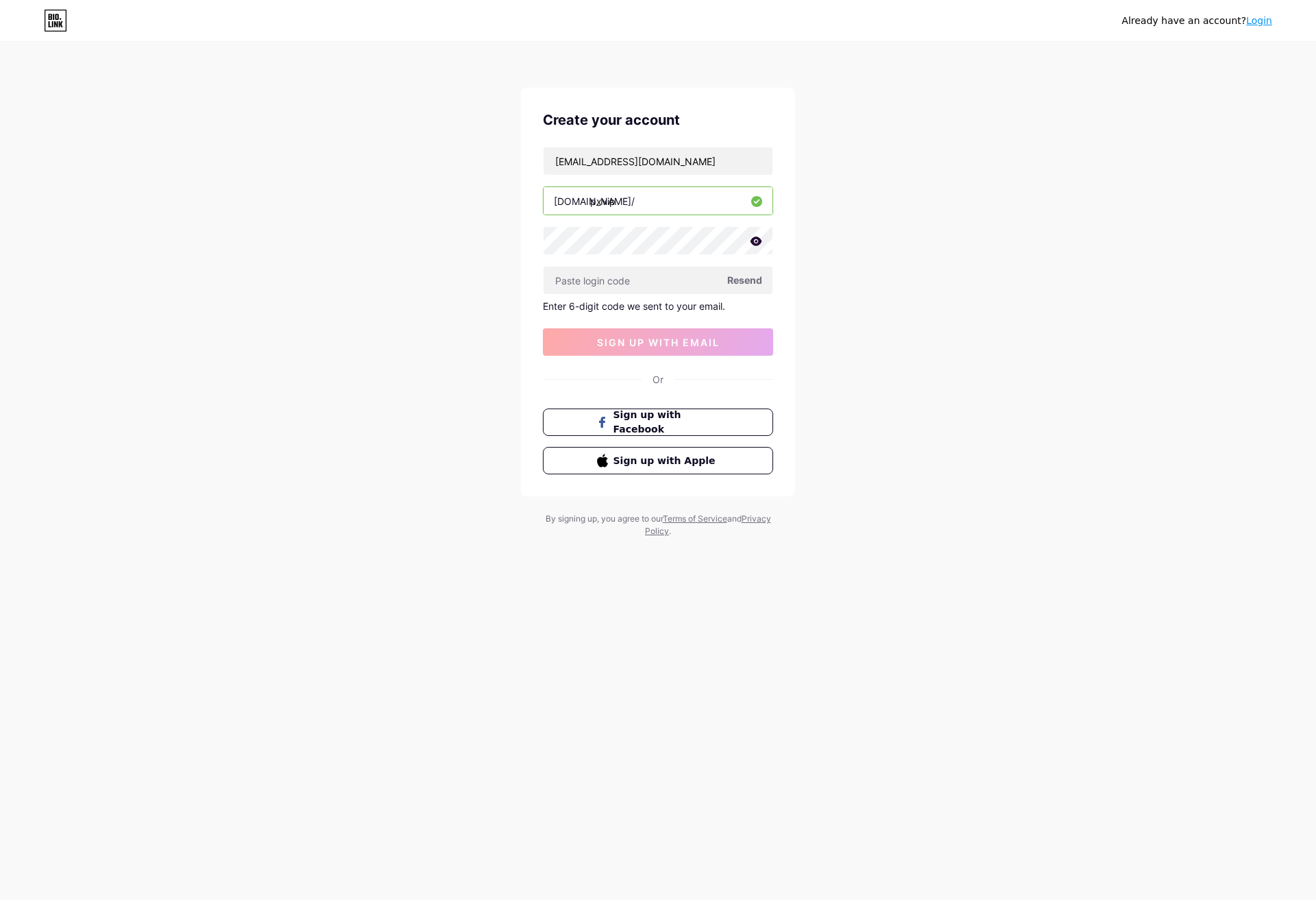  Describe the element at coordinates (666, 422) in the screenshot. I see `span: Sign up with Facebook` at that location.